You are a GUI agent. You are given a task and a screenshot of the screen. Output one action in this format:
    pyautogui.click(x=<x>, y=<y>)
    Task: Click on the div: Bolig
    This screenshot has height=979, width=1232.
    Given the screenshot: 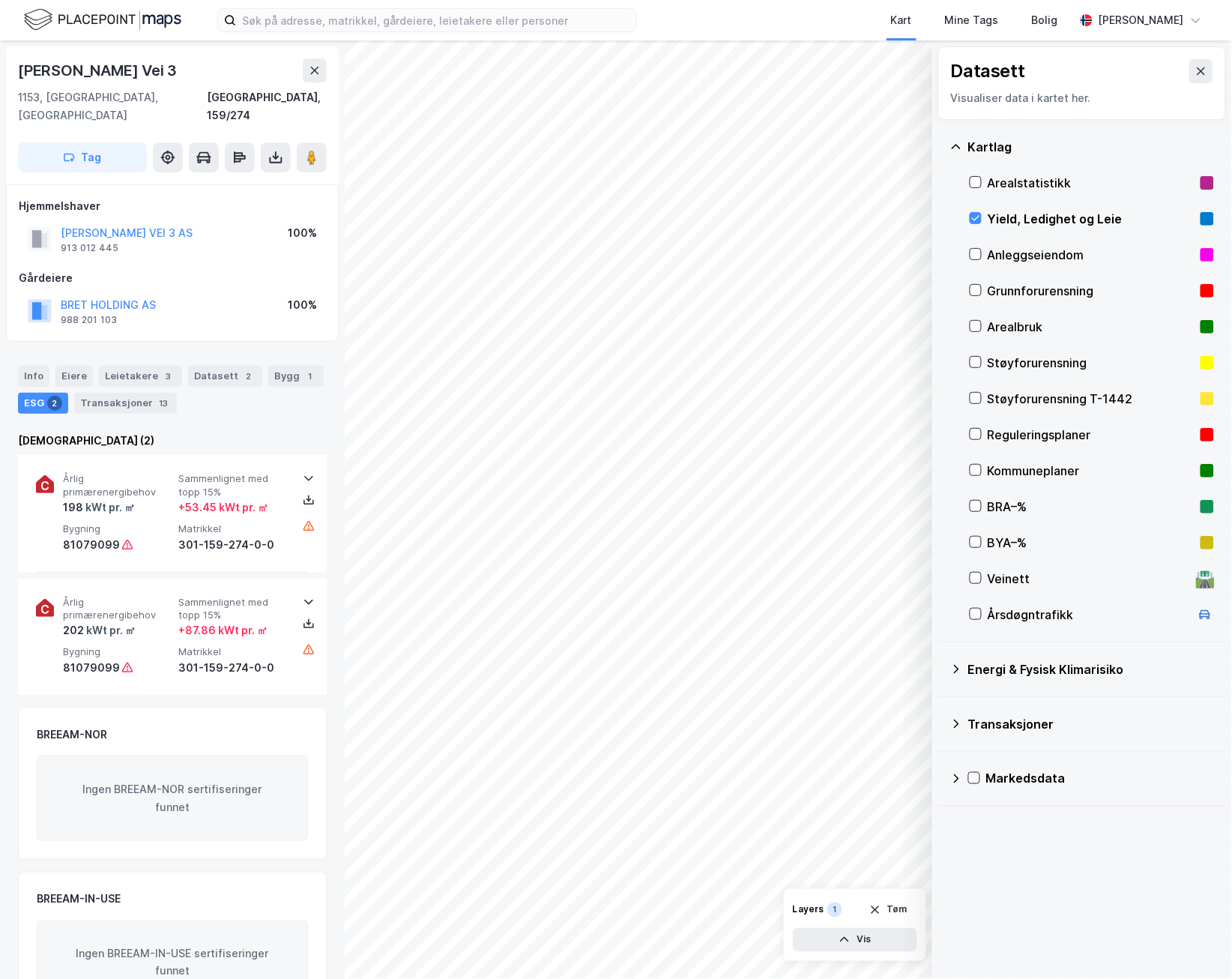 What is the action you would take?
    pyautogui.click(x=1045, y=21)
    